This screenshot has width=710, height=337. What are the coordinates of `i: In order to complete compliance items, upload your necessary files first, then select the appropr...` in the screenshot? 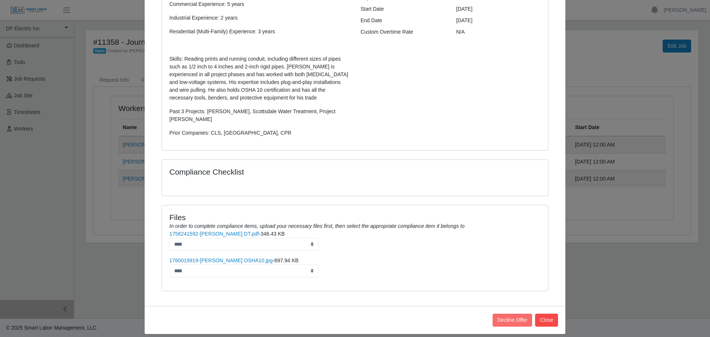 It's located at (317, 226).